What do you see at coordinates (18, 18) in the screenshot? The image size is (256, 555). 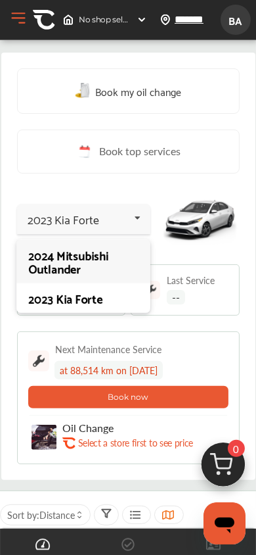 I see `button: Open Menu` at bounding box center [18, 18].